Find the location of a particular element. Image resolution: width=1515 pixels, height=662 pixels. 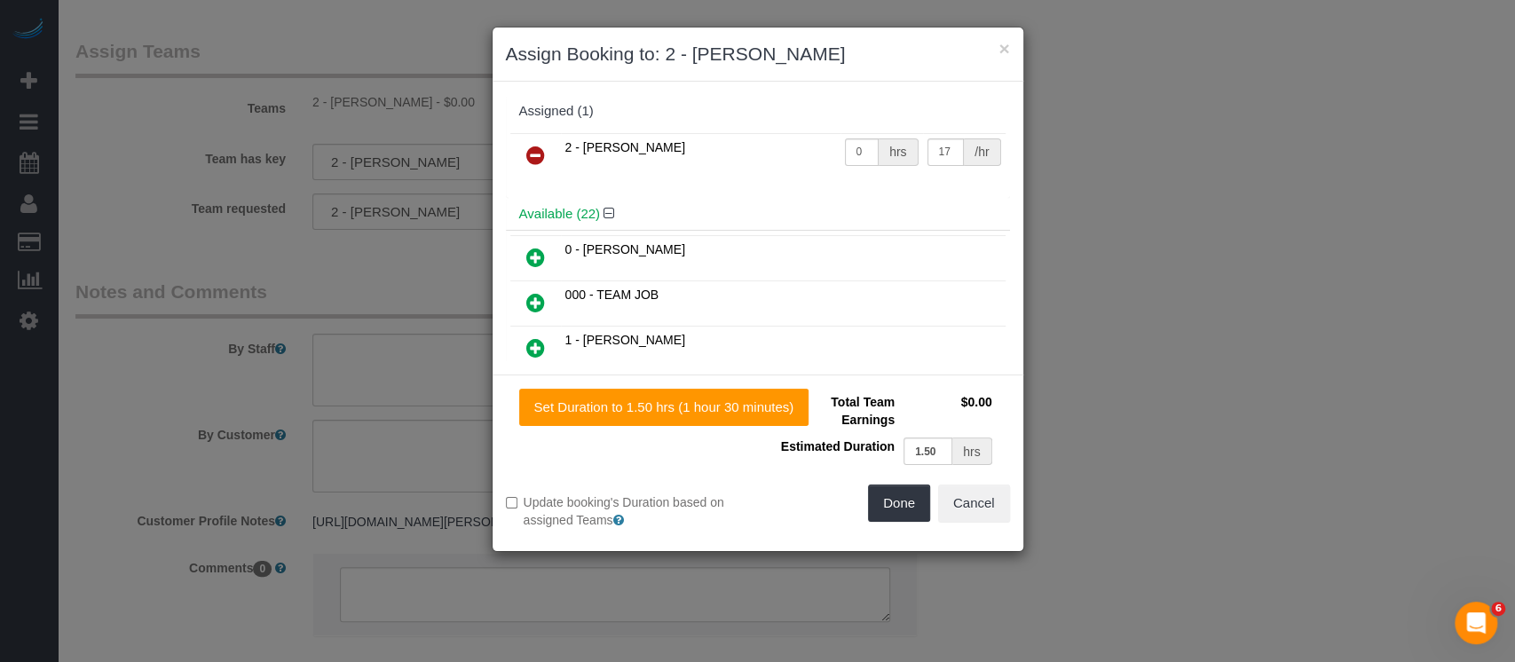

button: Cancel is located at coordinates (974, 503).